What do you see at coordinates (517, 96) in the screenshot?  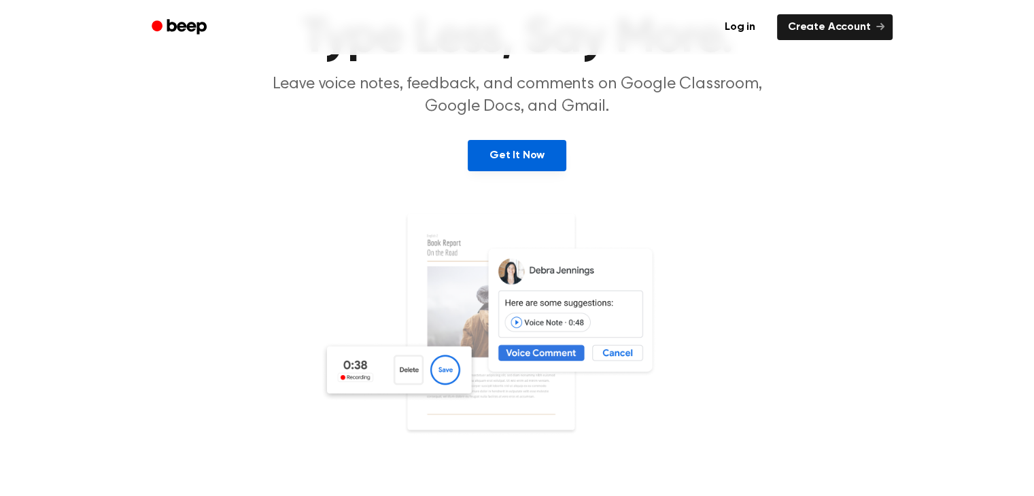 I see `p: Leave voice notes, feedback, and comments on Google Classroom, Google Docs, and Gmail.` at bounding box center [517, 96].